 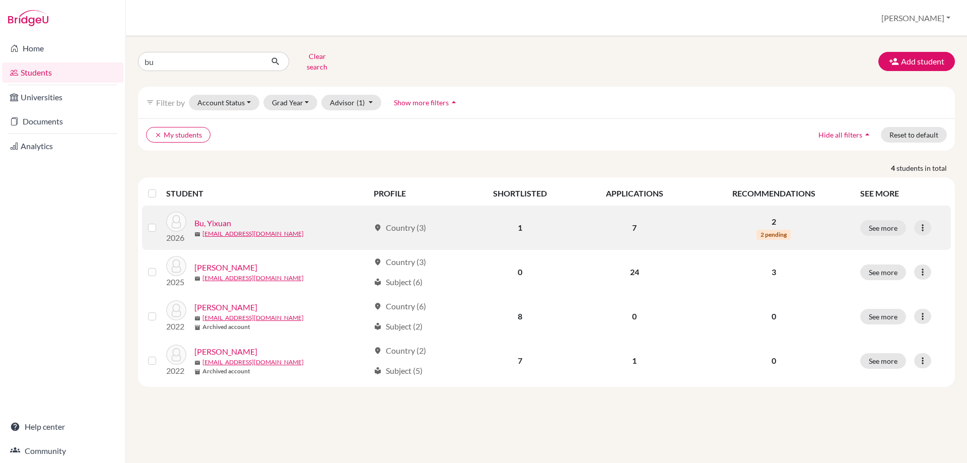 What do you see at coordinates (267, 193) in the screenshot?
I see `th: STUDENT` at bounding box center [267, 193].